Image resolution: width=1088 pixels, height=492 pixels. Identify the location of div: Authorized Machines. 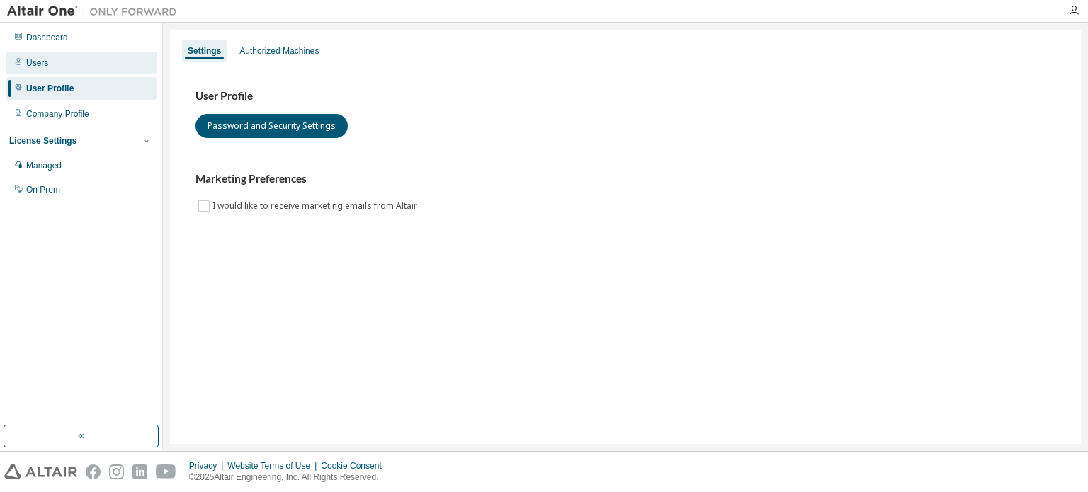
(279, 51).